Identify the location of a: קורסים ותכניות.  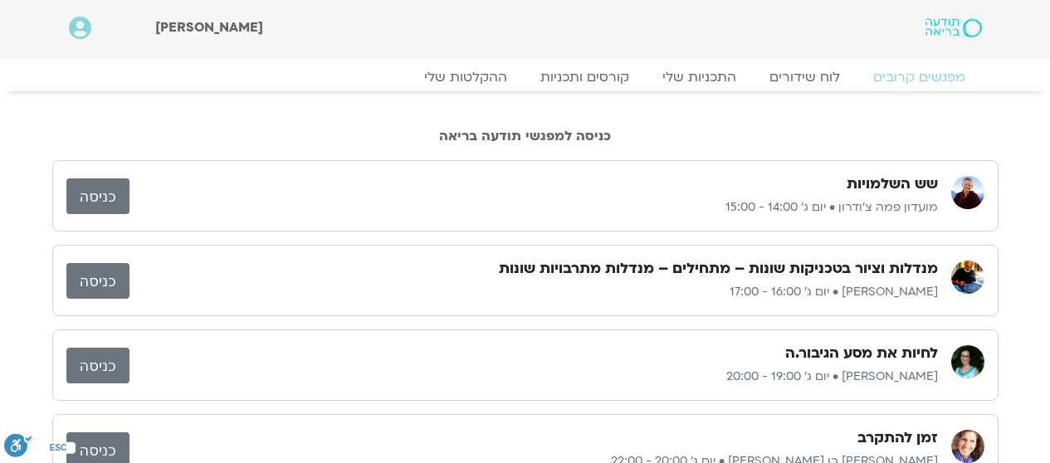
(584, 77).